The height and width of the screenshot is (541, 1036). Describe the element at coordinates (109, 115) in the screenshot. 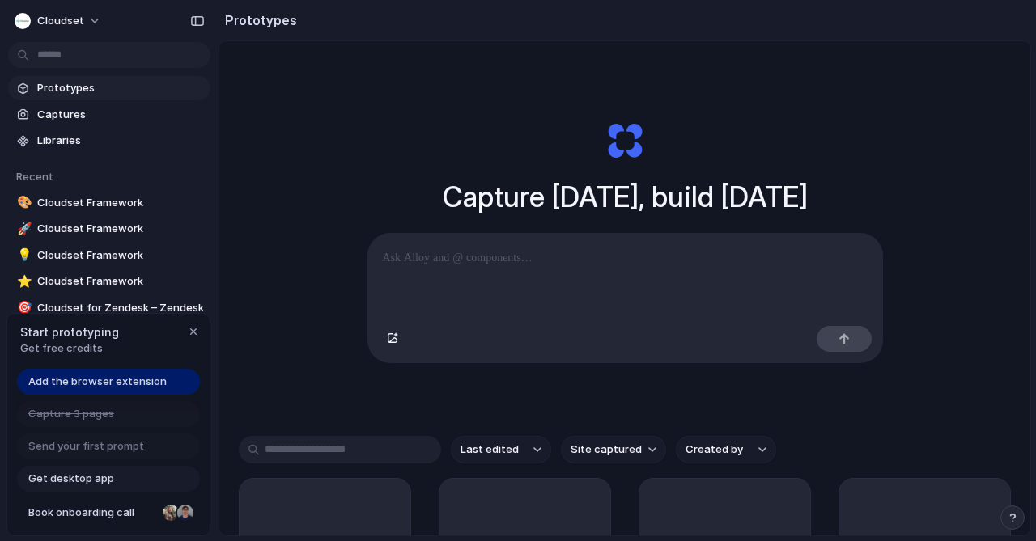

I see `a: Captures` at that location.